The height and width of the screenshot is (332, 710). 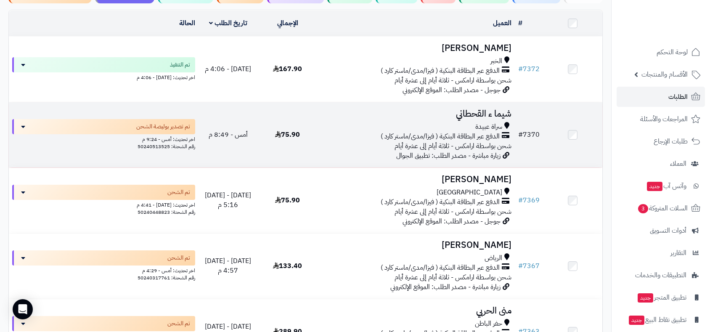 I want to click on a: #7370, so click(x=529, y=135).